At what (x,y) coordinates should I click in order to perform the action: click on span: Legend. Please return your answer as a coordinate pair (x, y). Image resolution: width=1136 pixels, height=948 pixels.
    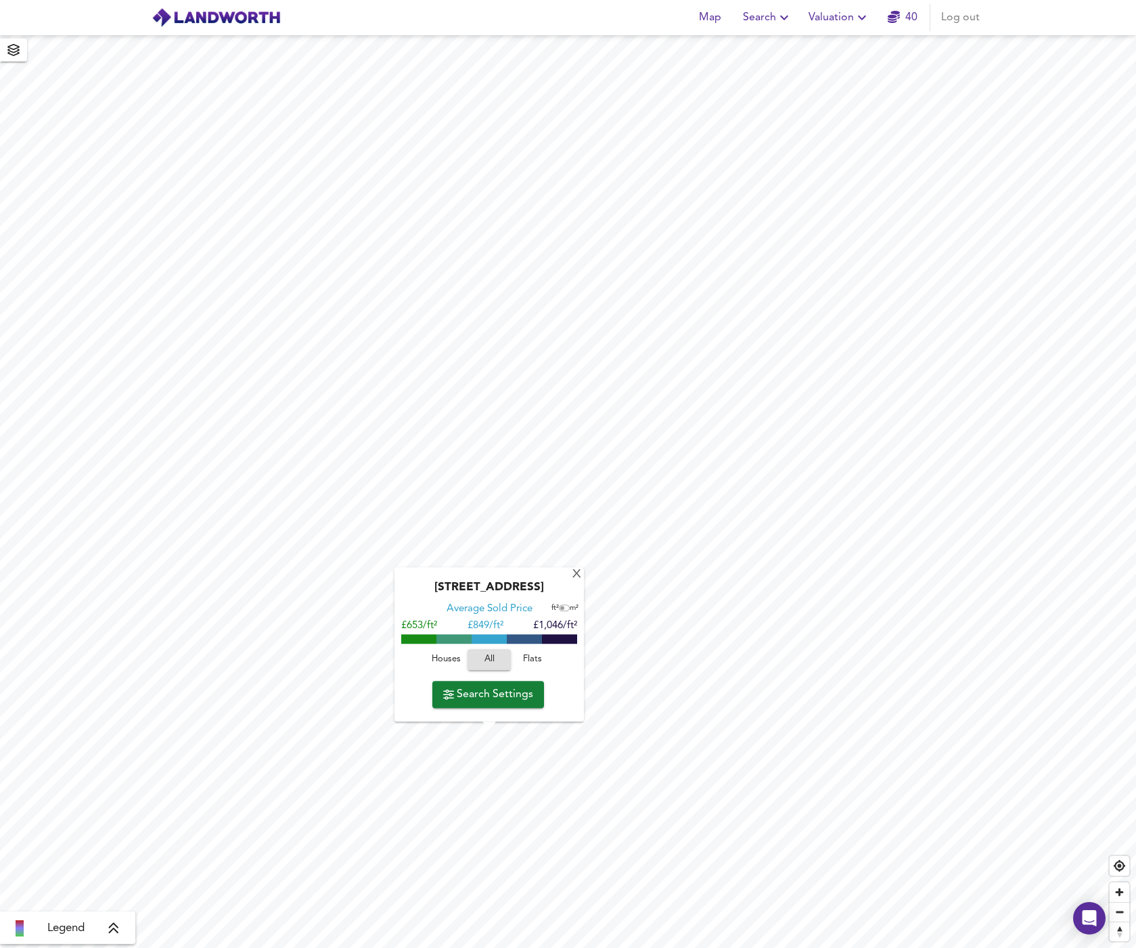
    Looking at the image, I should click on (66, 929).